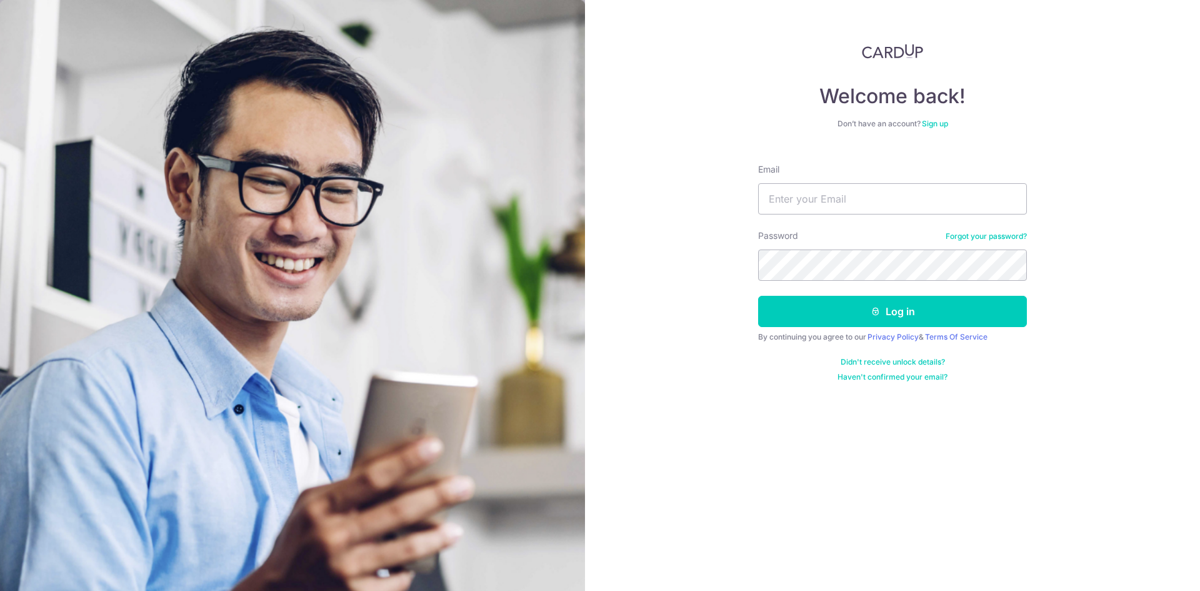  Describe the element at coordinates (892, 124) in the screenshot. I see `div: Don’t have an account?` at that location.